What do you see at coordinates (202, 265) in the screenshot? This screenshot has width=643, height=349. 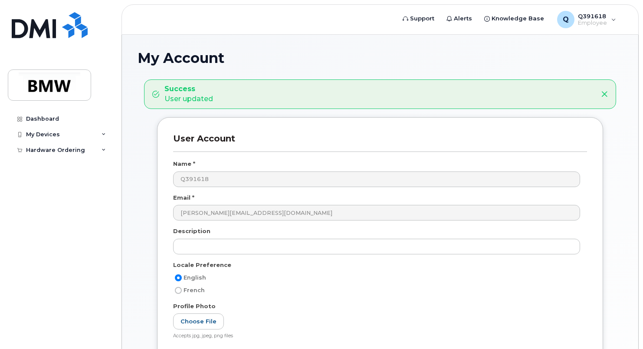 I see `label: Locale Preference` at bounding box center [202, 265].